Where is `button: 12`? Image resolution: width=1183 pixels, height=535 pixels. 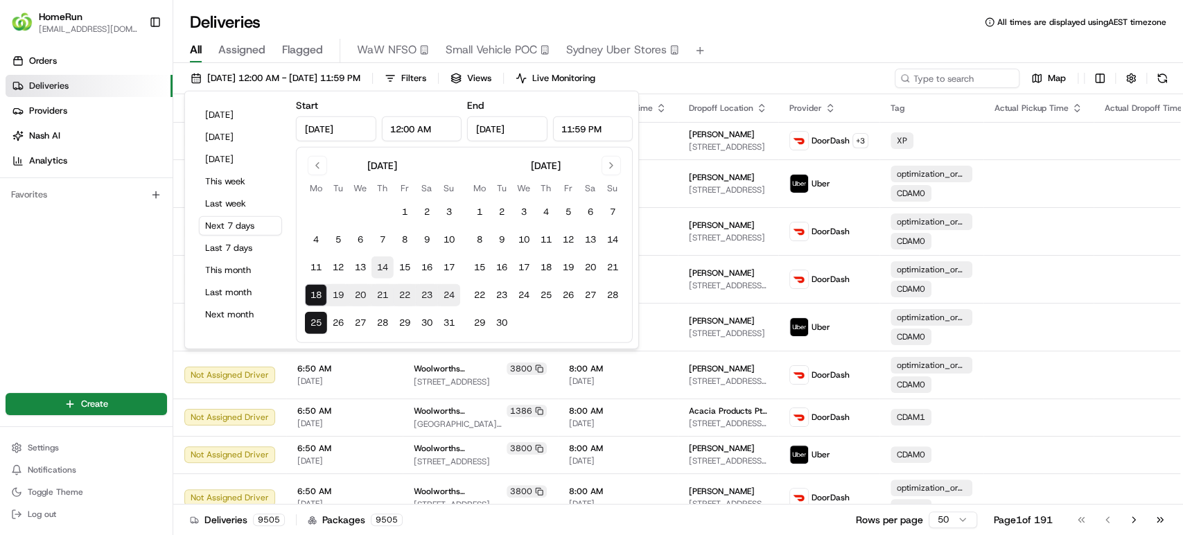
button: 12 is located at coordinates (338, 267).